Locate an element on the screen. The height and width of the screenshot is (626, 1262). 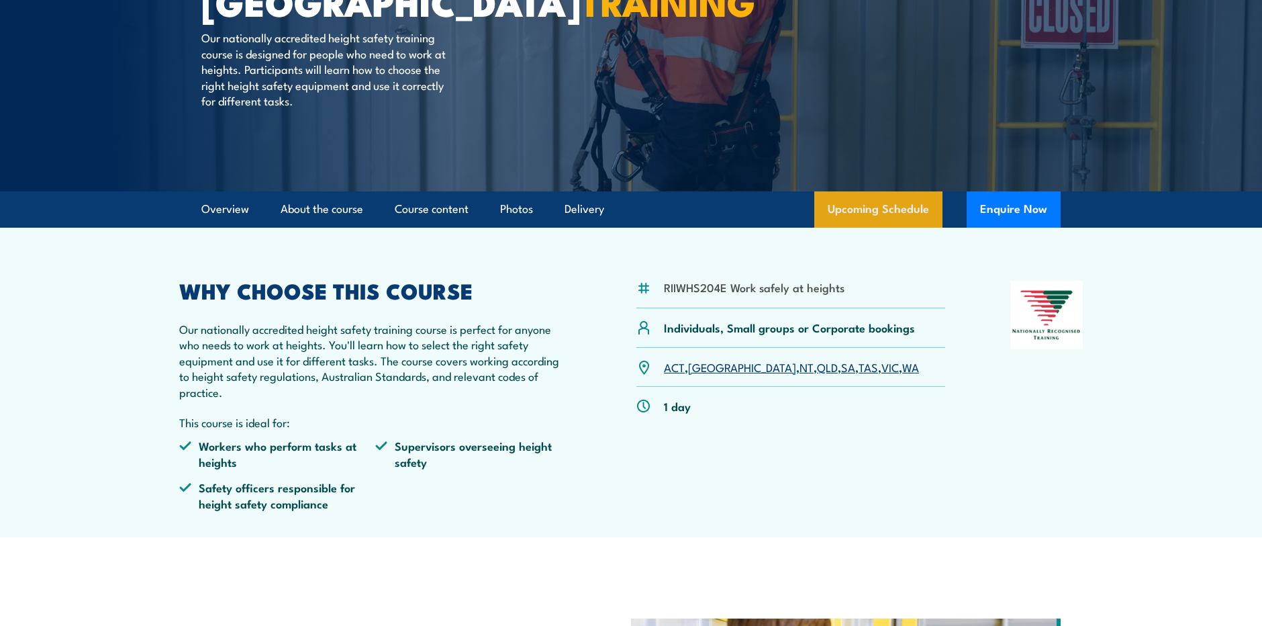
a: Course content is located at coordinates (432, 209).